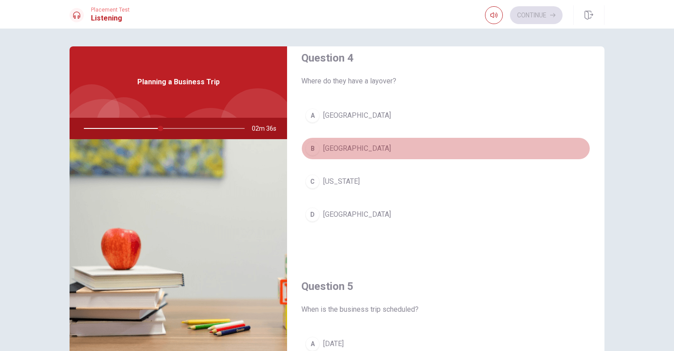 Image resolution: width=674 pixels, height=351 pixels. Describe the element at coordinates (267, 128) in the screenshot. I see `span: 02m 36s` at that location.